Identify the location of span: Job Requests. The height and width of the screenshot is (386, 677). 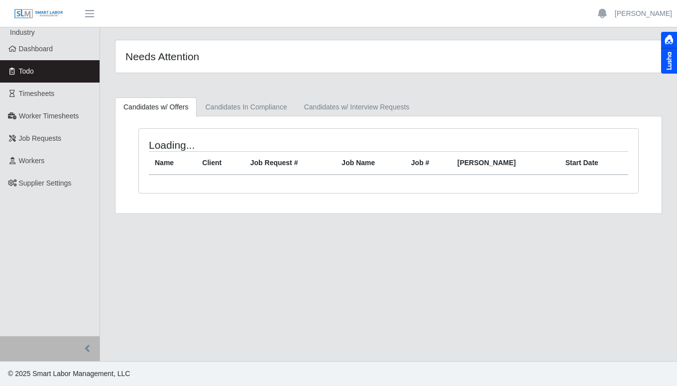
(40, 138).